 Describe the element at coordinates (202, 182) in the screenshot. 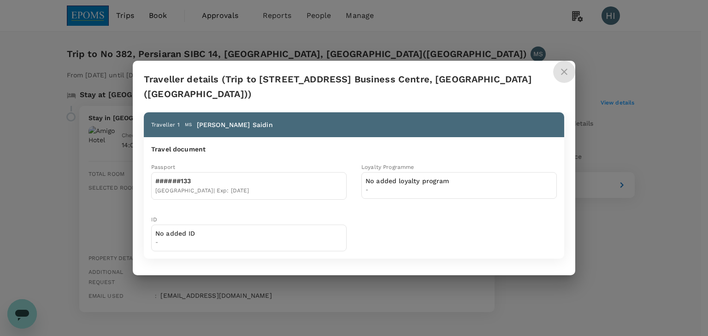

I see `div: ######133` at that location.